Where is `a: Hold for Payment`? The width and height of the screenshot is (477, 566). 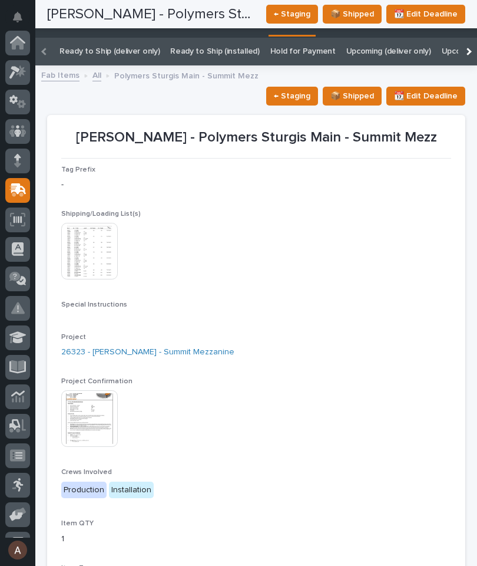 a: Hold for Payment is located at coordinates (303, 51).